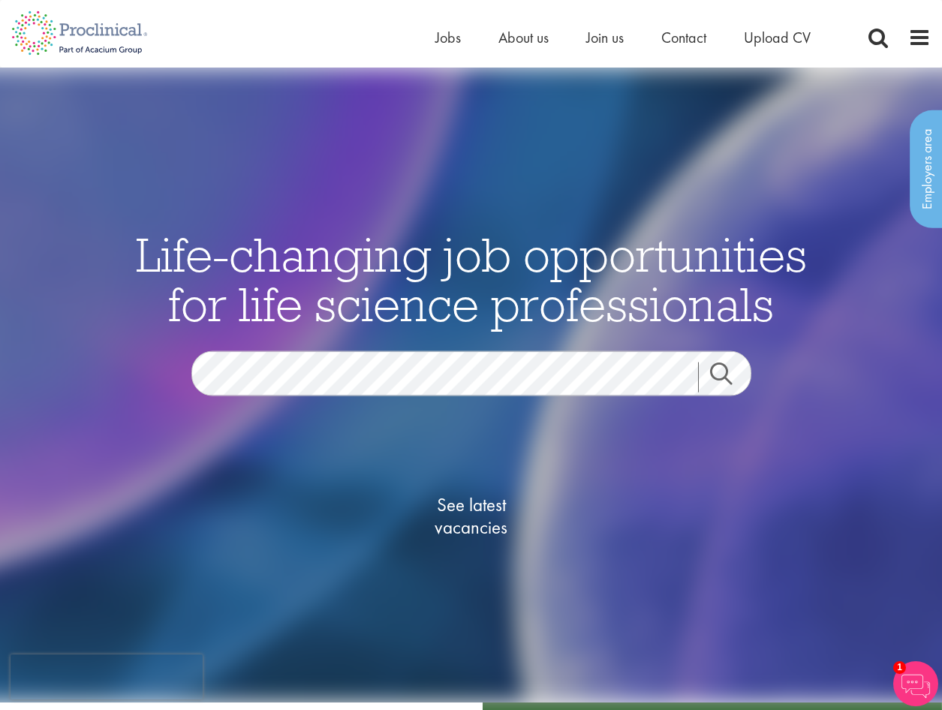 This screenshot has height=710, width=942. I want to click on a: Contact, so click(684, 38).